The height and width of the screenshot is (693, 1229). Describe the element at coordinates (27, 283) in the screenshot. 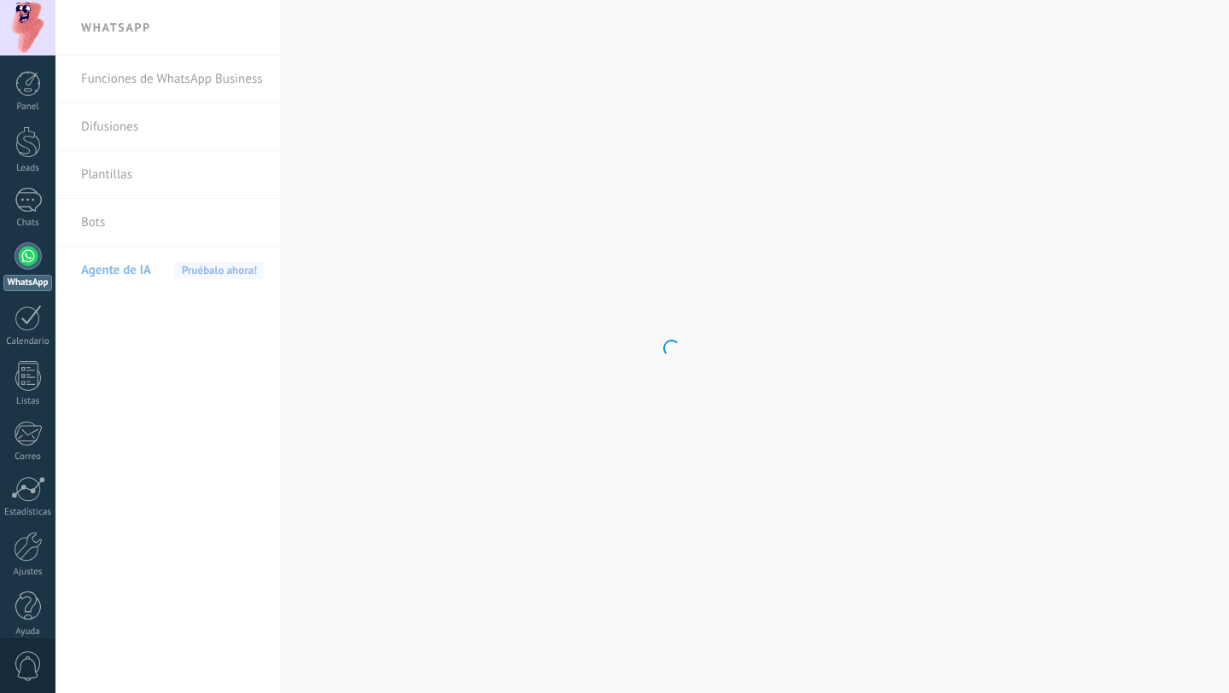

I see `div: WhatsApp` at that location.